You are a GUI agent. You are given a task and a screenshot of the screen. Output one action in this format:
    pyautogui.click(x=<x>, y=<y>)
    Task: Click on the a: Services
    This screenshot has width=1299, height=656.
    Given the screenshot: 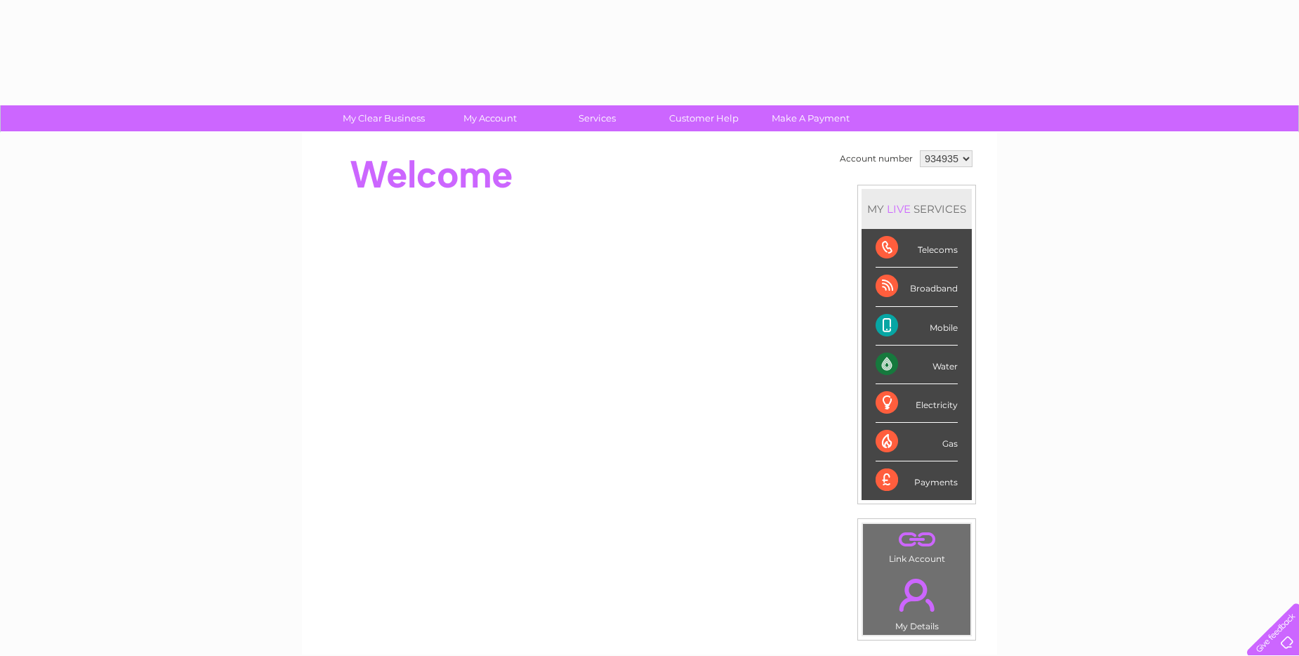 What is the action you would take?
    pyautogui.click(x=597, y=118)
    